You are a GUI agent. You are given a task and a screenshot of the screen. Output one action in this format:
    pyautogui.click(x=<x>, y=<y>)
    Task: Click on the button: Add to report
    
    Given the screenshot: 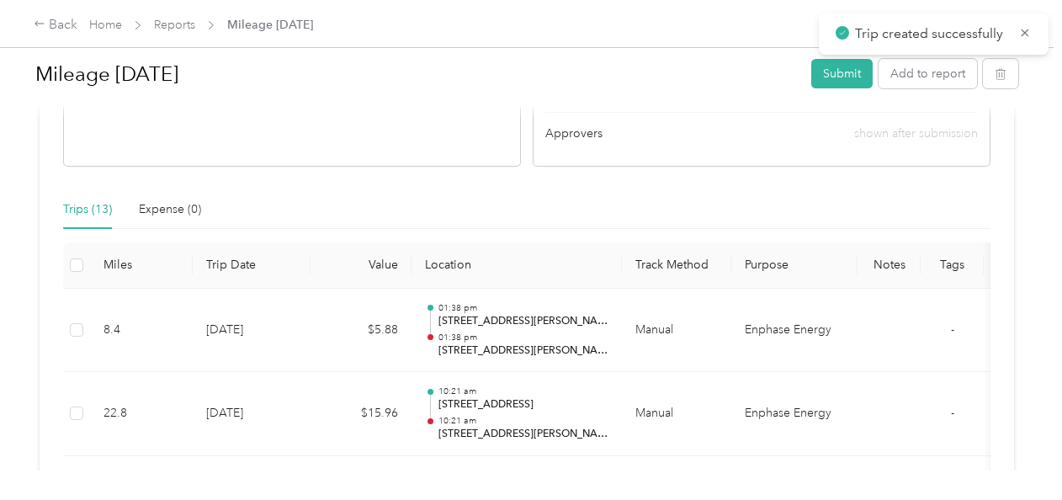 What is the action you would take?
    pyautogui.click(x=927, y=73)
    